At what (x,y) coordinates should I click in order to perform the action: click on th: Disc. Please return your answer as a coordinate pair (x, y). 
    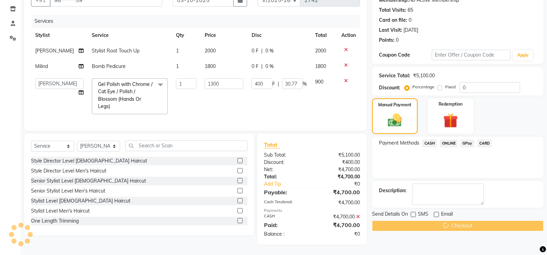
    Looking at the image, I should click on (279, 35).